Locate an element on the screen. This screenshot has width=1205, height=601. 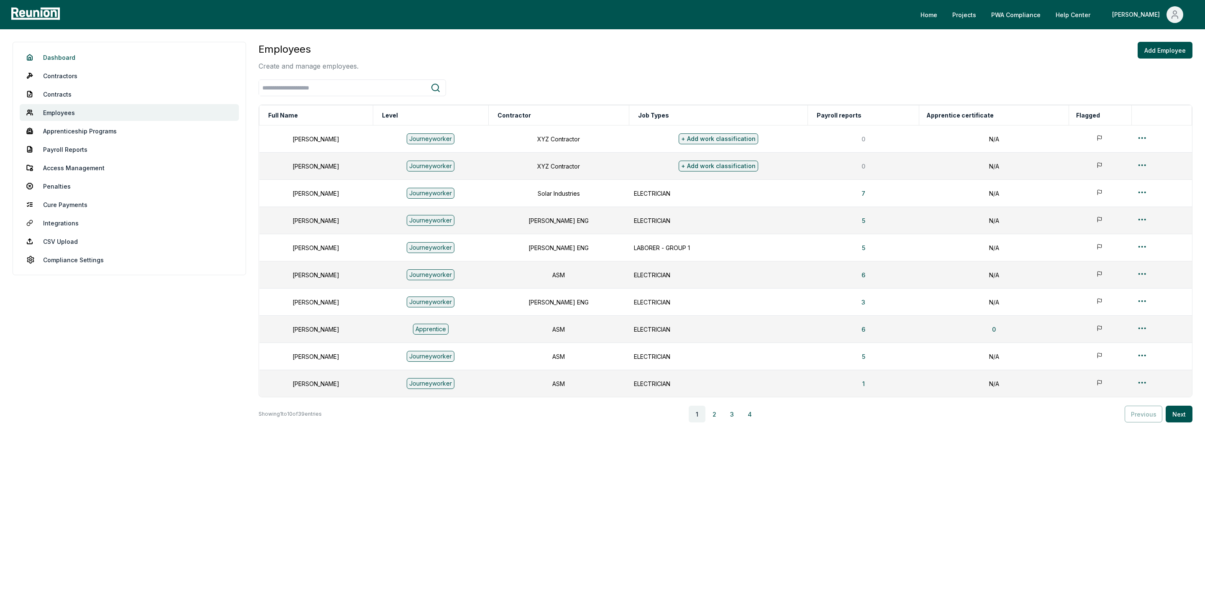
button: 0 is located at coordinates (994, 329).